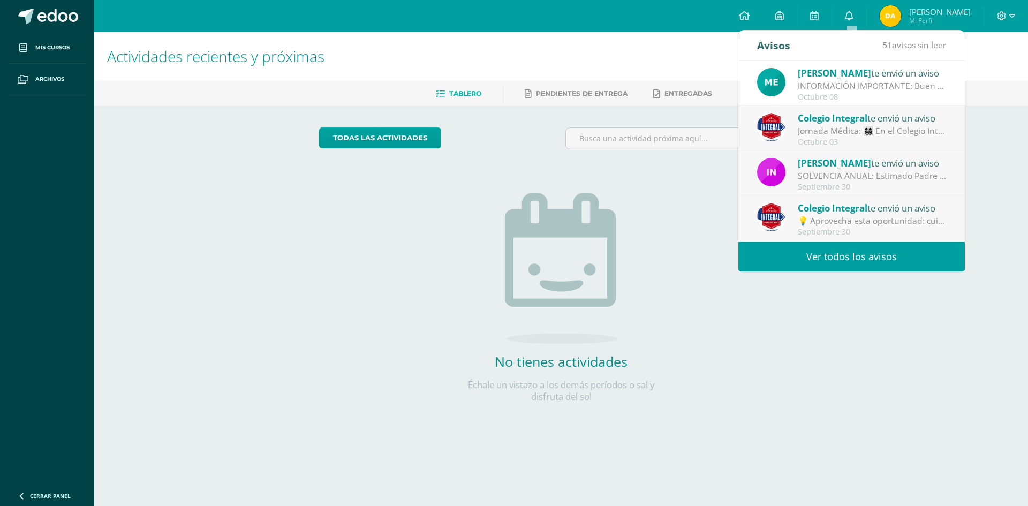  What do you see at coordinates (561, 268) in the screenshot?
I see `img: no_activities.png` at bounding box center [561, 268].